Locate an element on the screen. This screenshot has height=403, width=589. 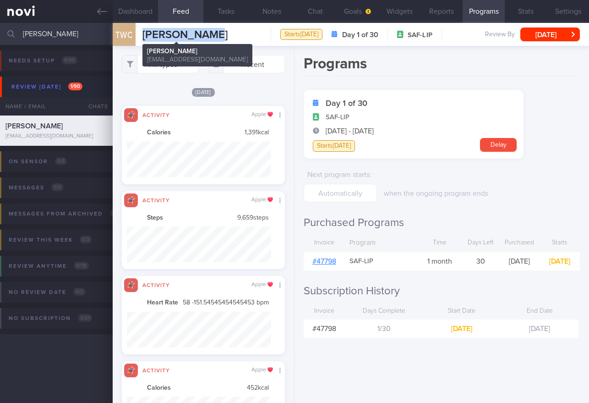
span: Review By is located at coordinates (500, 35).